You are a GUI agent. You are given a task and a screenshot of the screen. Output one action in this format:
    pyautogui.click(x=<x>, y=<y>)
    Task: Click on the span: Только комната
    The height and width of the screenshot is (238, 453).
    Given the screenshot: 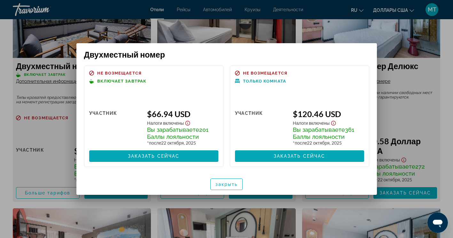 What is the action you would take?
    pyautogui.click(x=264, y=81)
    